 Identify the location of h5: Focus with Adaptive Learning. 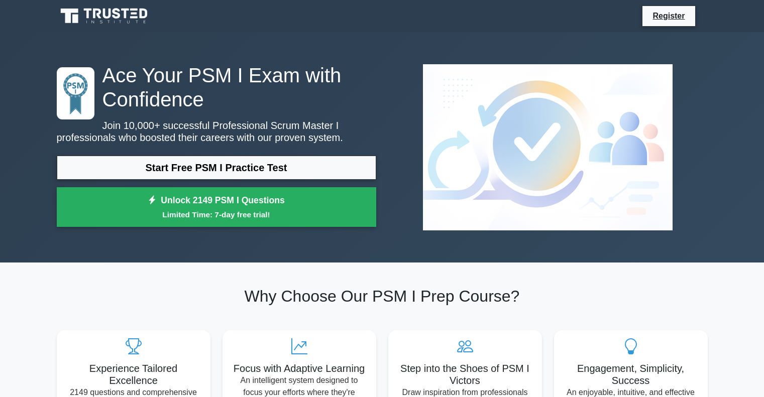
(299, 369).